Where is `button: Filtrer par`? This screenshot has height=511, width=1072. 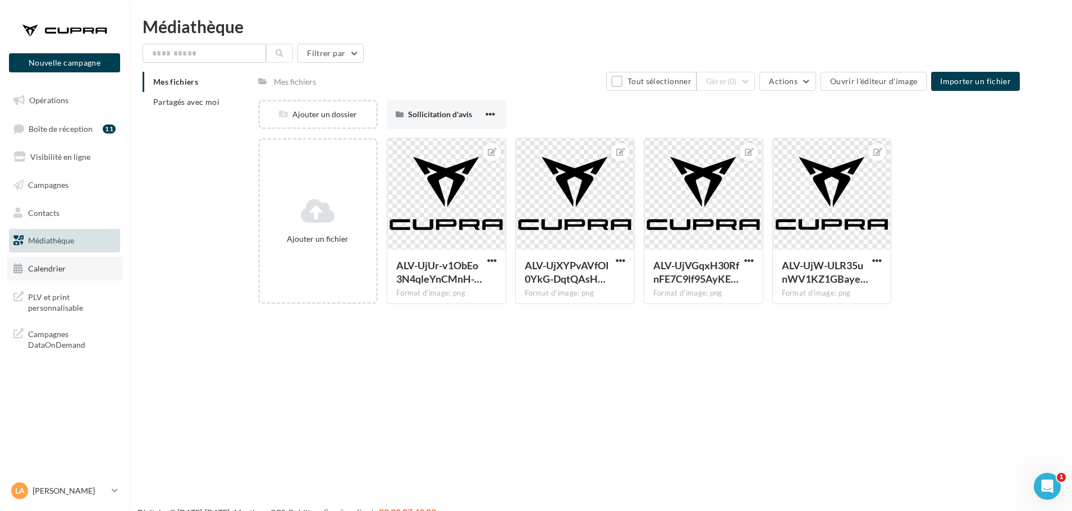
button: Filtrer par is located at coordinates (330, 53).